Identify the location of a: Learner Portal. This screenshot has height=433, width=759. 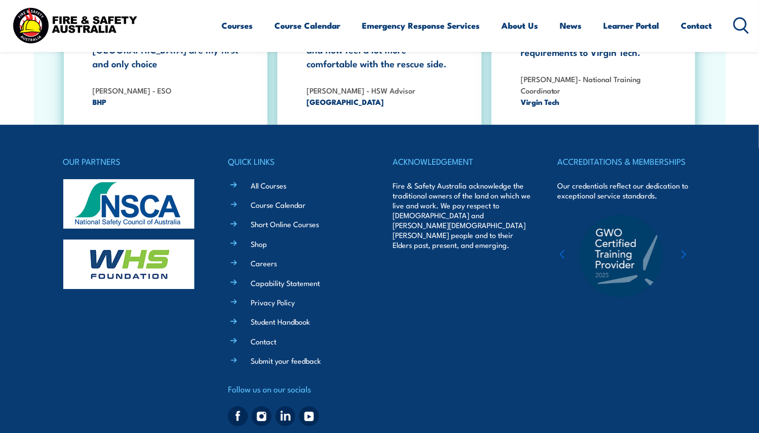
(632, 25).